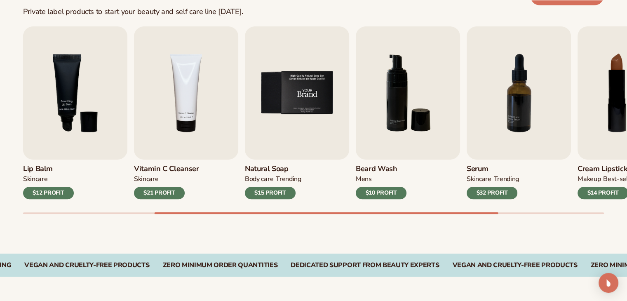  I want to click on h3: Beard Wash, so click(381, 169).